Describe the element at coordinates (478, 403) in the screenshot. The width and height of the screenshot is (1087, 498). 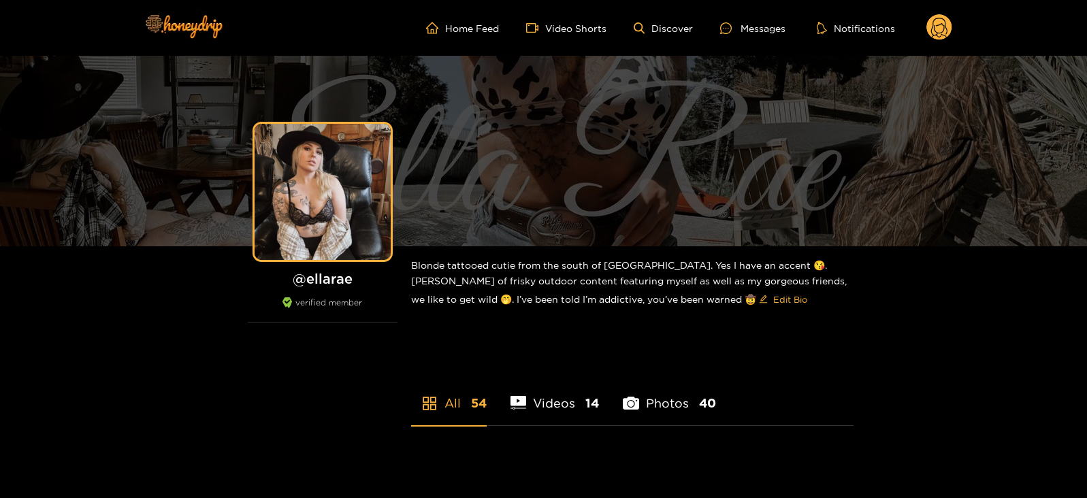
I see `span: 54` at that location.